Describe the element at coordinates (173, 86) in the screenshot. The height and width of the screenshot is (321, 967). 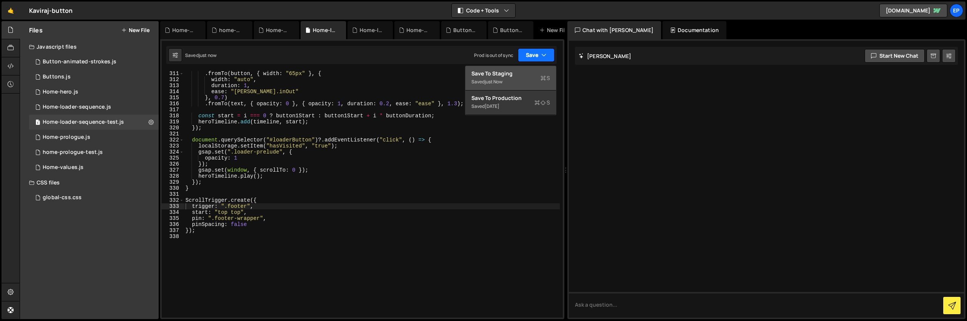
I see `div: 313` at that location.